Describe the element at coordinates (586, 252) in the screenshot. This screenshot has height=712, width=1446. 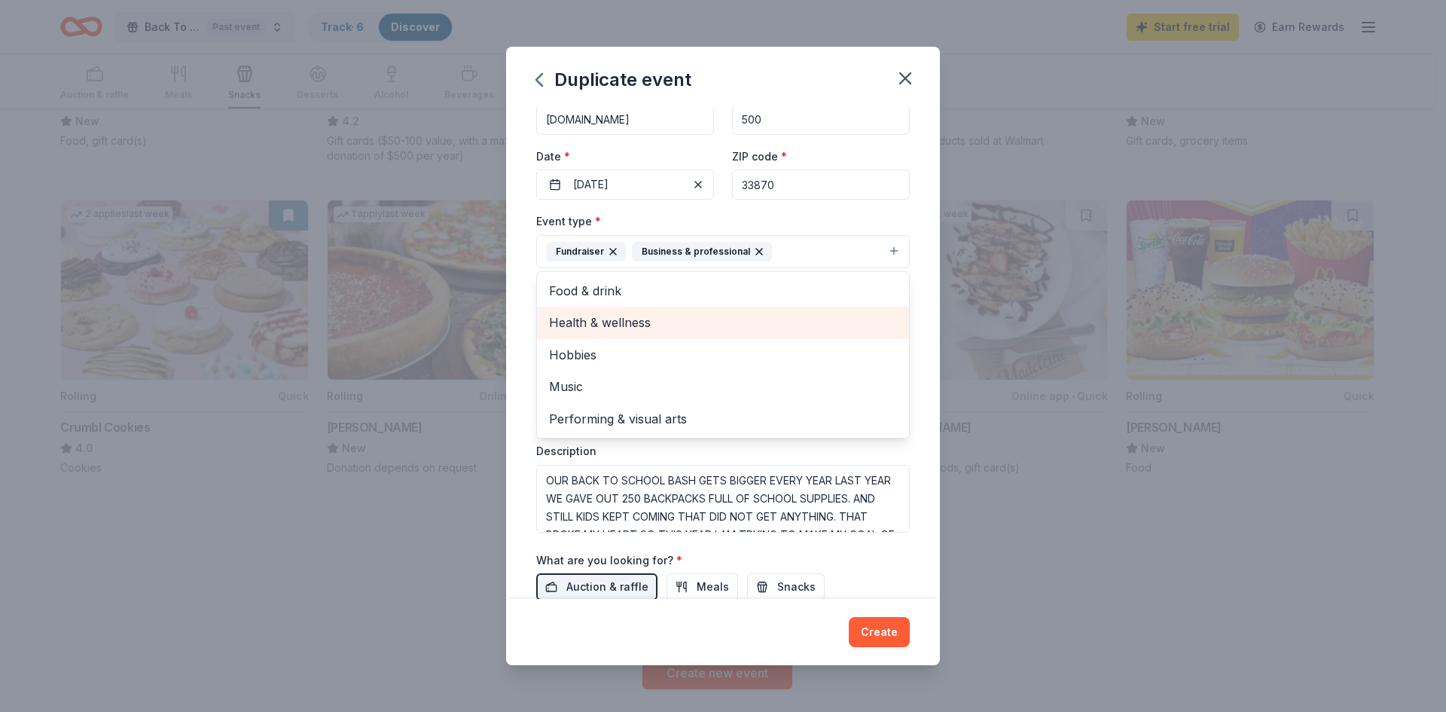
I see `div: Fundraiser` at that location.